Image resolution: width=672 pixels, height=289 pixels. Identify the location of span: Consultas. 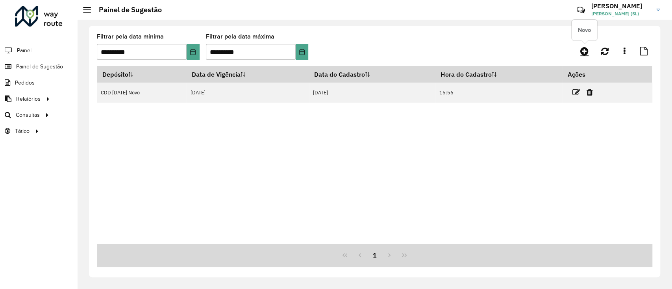
(28, 115).